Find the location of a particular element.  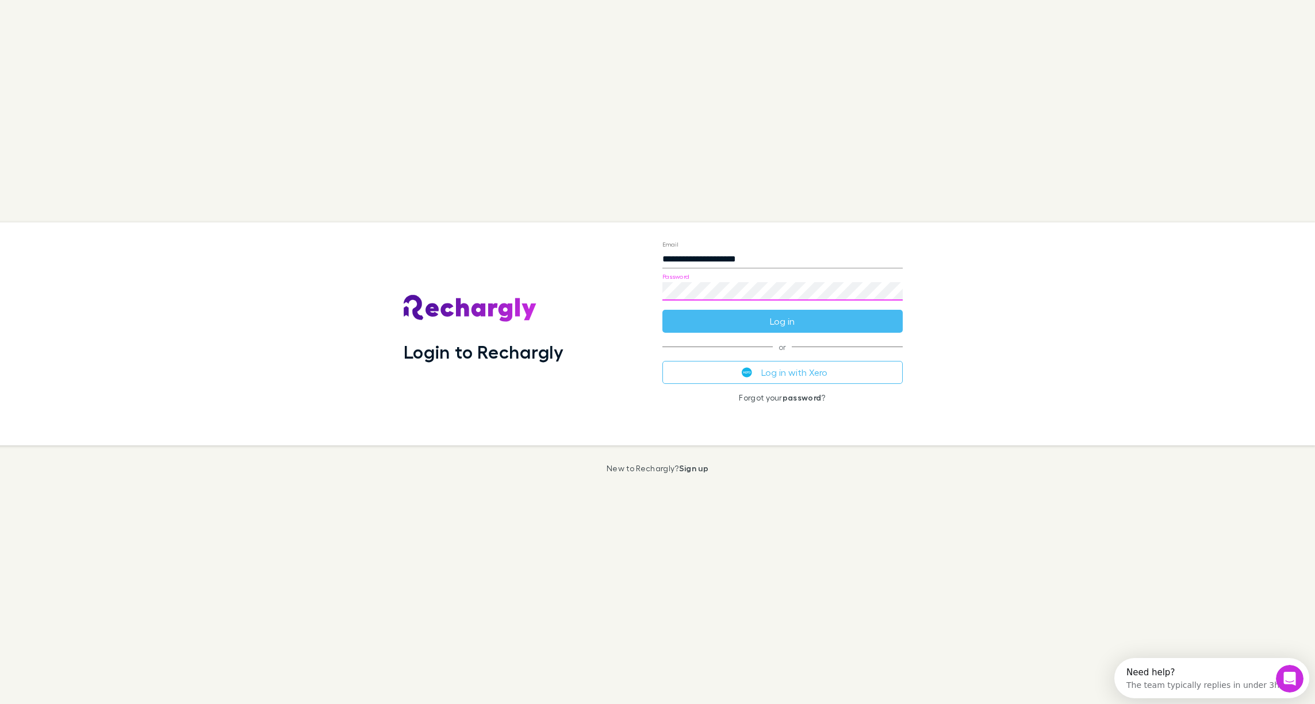

button: Log in with Xero is located at coordinates (783, 373).